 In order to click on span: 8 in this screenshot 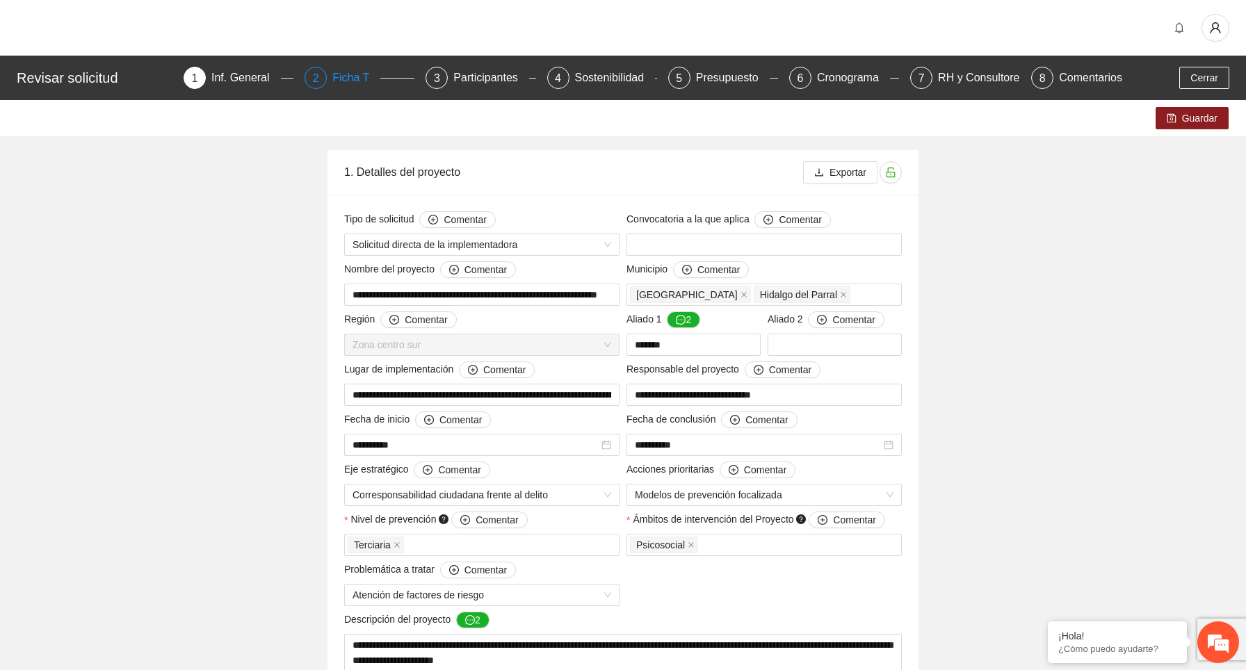, I will do `click(1042, 78)`.